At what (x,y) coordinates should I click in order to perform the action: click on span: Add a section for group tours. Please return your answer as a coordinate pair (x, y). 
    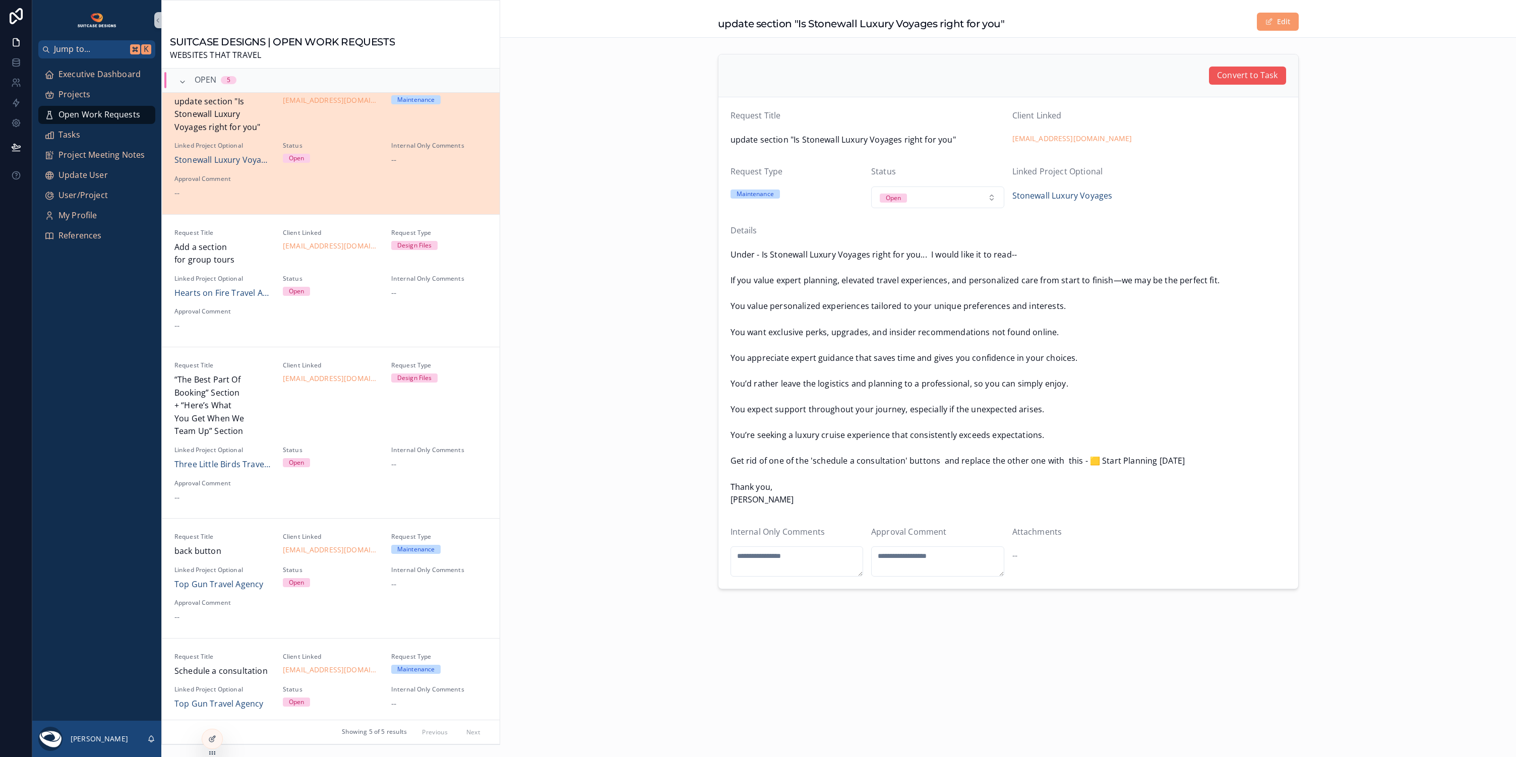
    Looking at the image, I should click on (222, 254).